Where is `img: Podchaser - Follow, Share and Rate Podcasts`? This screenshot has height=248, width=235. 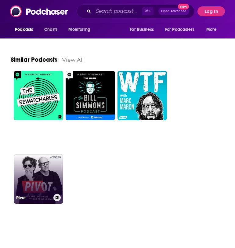 img: Podchaser - Follow, Share and Rate Podcasts is located at coordinates (39, 11).